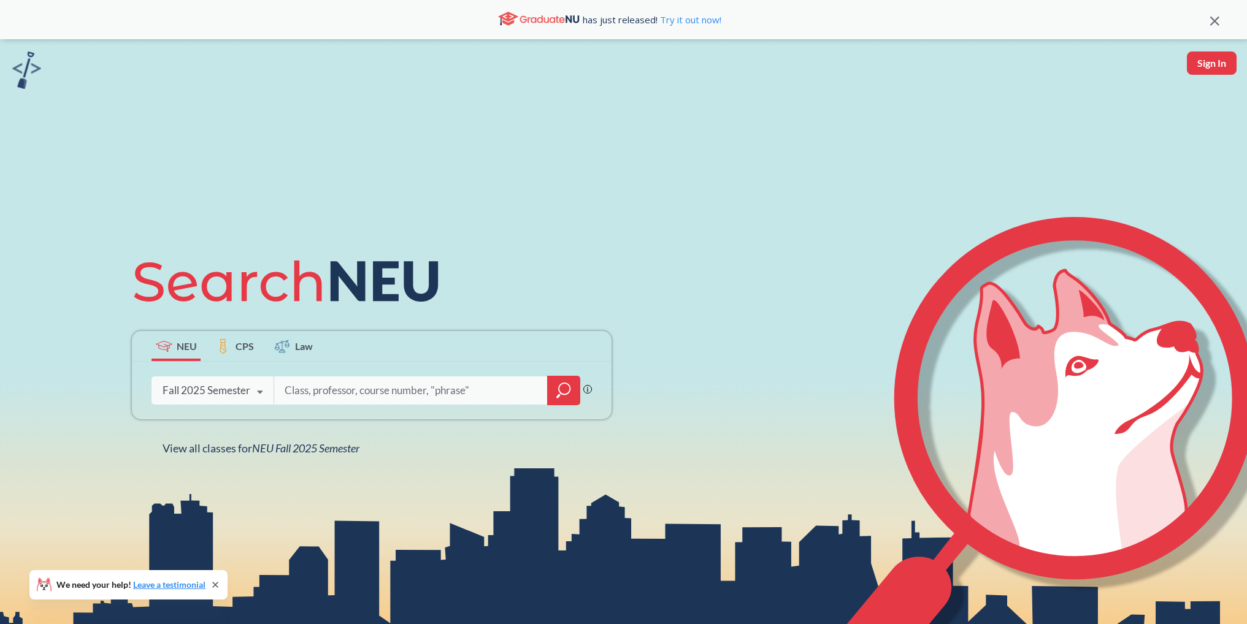 The image size is (1247, 624). Describe the element at coordinates (169, 585) in the screenshot. I see `a: Leave a testimonial` at that location.